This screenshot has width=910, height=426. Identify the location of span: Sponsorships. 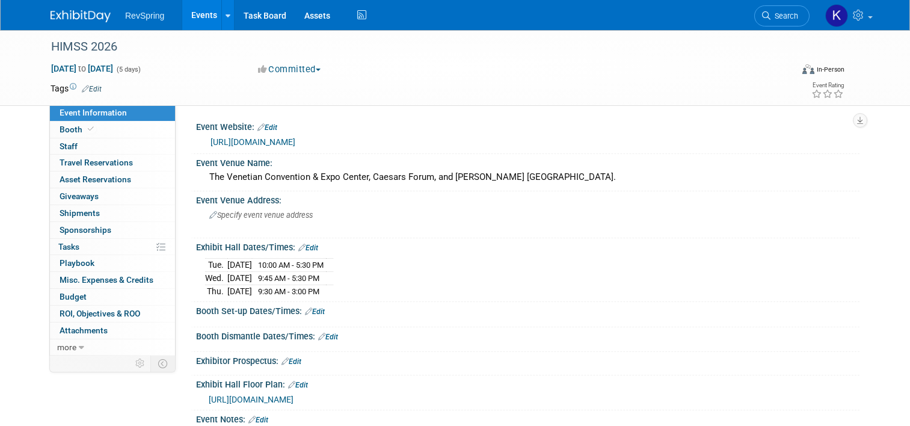
(85, 230).